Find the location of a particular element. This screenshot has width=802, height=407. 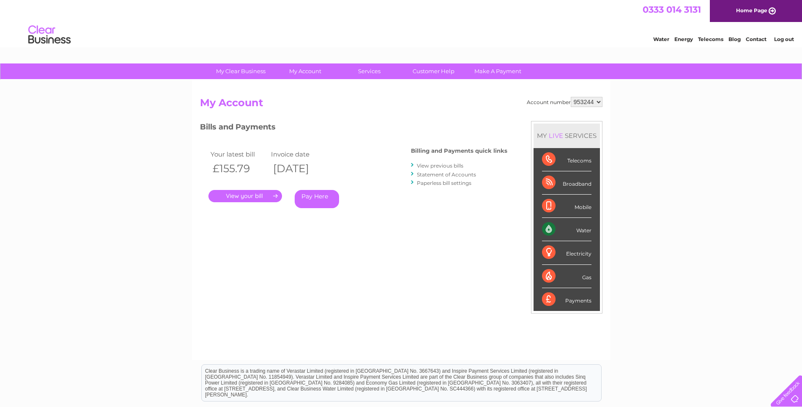

th: £155.79 is located at coordinates (239, 168).